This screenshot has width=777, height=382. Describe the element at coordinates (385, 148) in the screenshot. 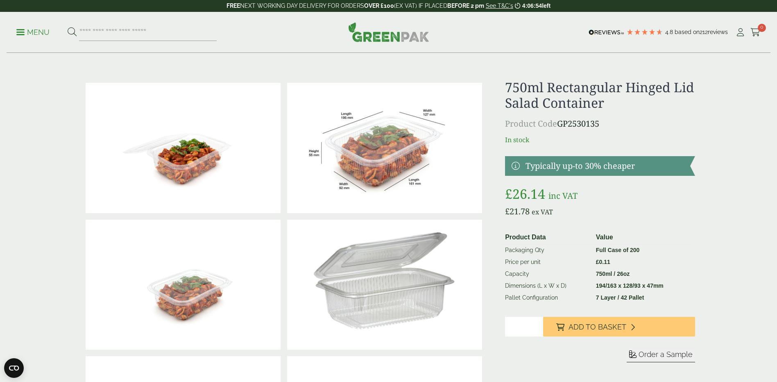

I see `img: SaladBox_750rectangle` at that location.